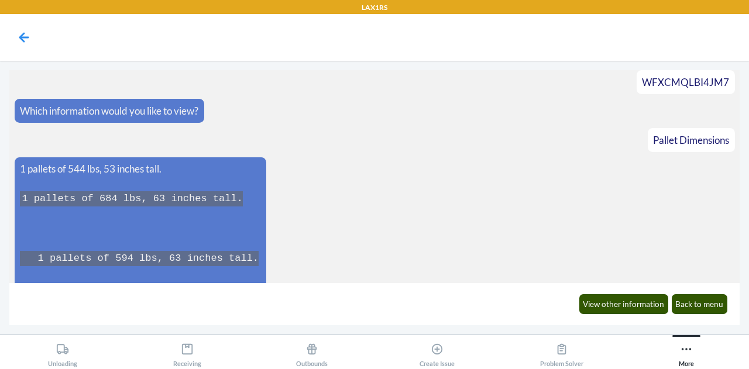 This screenshot has width=749, height=369. I want to click on button: Back to menu, so click(700, 304).